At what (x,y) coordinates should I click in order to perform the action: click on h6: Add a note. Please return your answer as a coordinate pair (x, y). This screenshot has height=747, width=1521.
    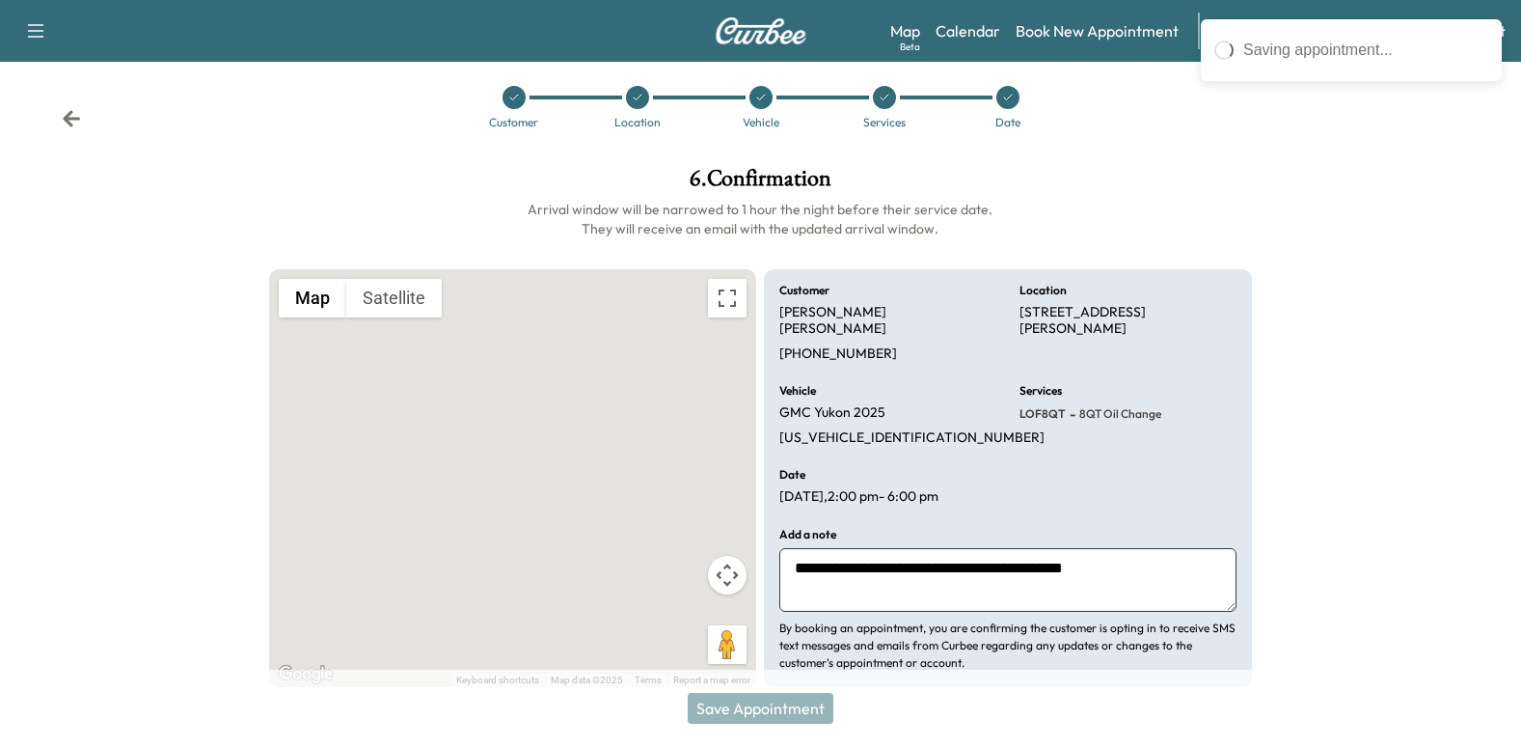
    Looking at the image, I should click on (808, 534).